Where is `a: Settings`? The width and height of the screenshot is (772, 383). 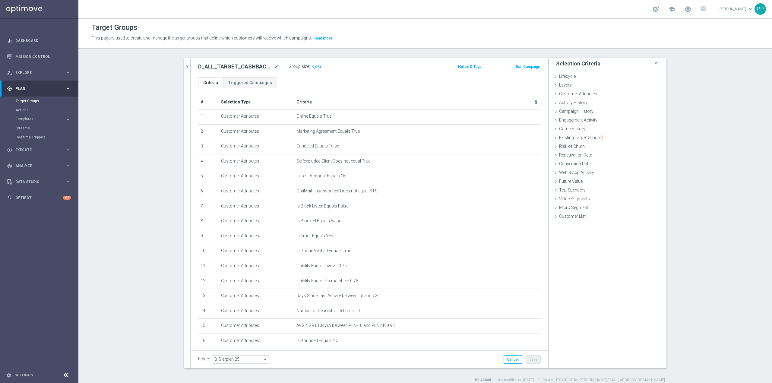 a: Settings is located at coordinates (24, 375).